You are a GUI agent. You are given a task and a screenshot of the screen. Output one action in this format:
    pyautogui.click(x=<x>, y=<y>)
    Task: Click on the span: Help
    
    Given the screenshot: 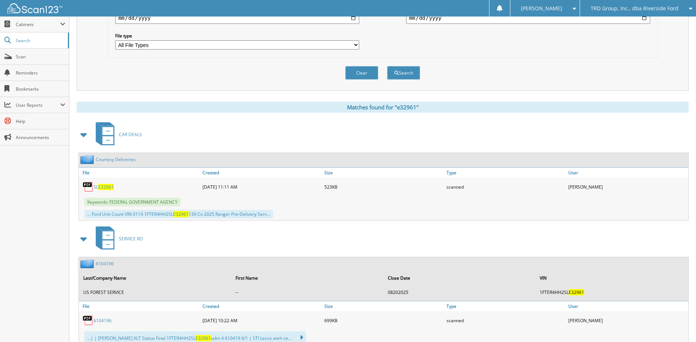 What is the action you would take?
    pyautogui.click(x=40, y=121)
    